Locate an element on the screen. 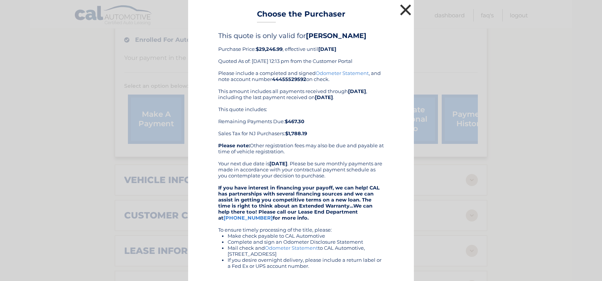  li: Complete and sign an Odometer Disclosure Statement is located at coordinates (306, 242).